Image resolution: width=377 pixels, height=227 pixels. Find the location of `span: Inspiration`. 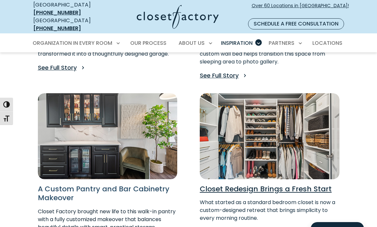

span: Inspiration is located at coordinates (237, 43).